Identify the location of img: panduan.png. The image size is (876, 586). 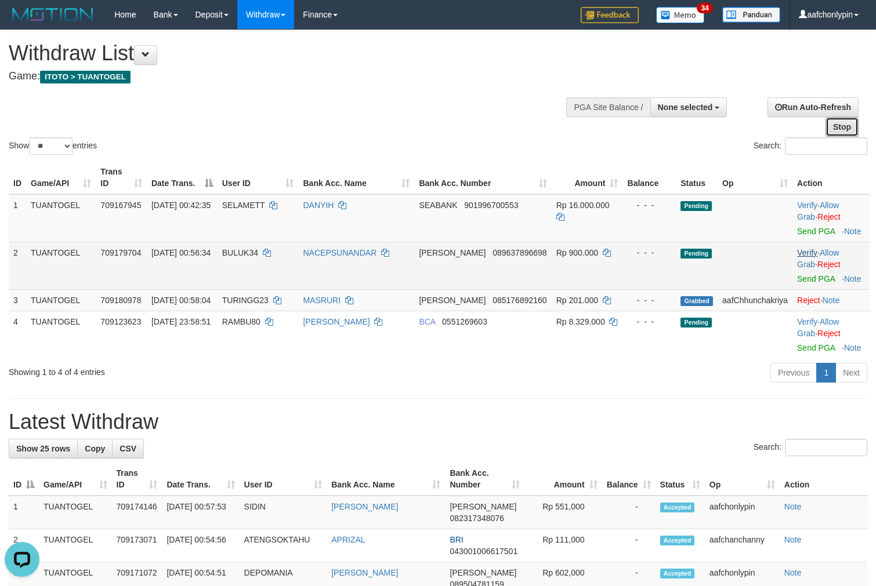
(751, 15).